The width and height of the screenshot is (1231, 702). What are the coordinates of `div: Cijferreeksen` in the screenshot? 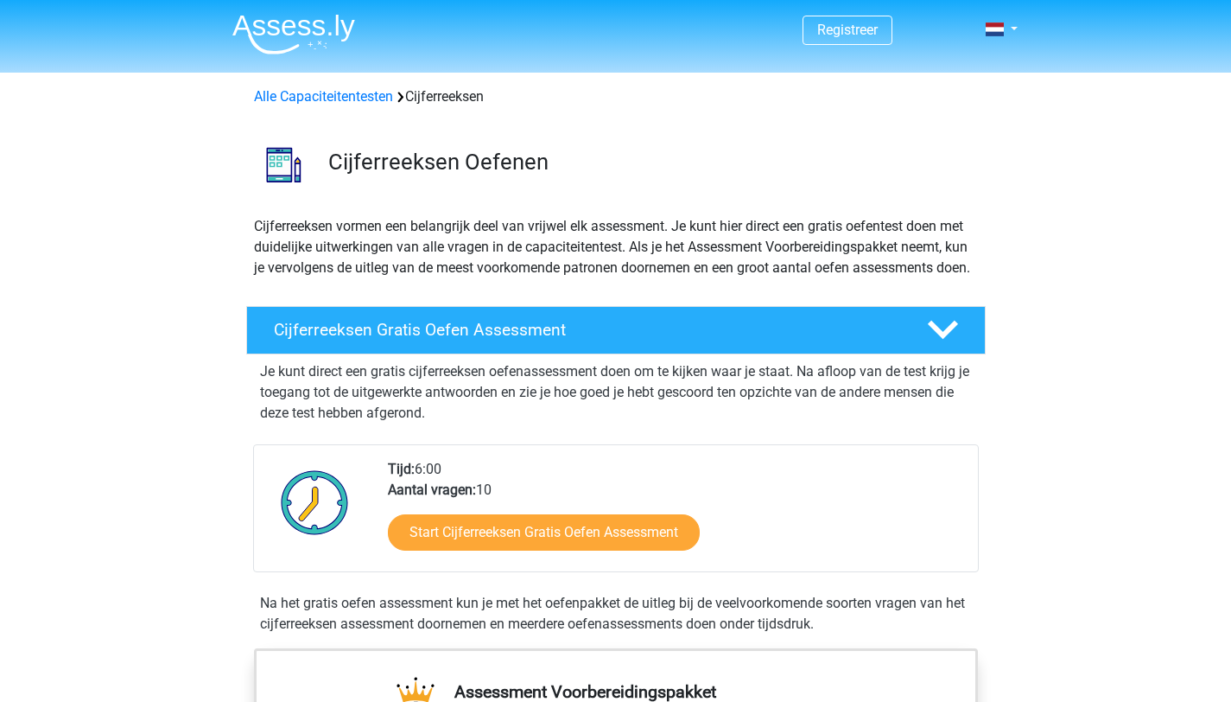 It's located at (616, 97).